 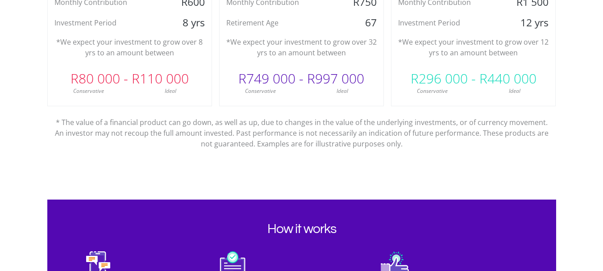 What do you see at coordinates (274, 23) in the screenshot?
I see `div: Retirement Age` at bounding box center [274, 23].